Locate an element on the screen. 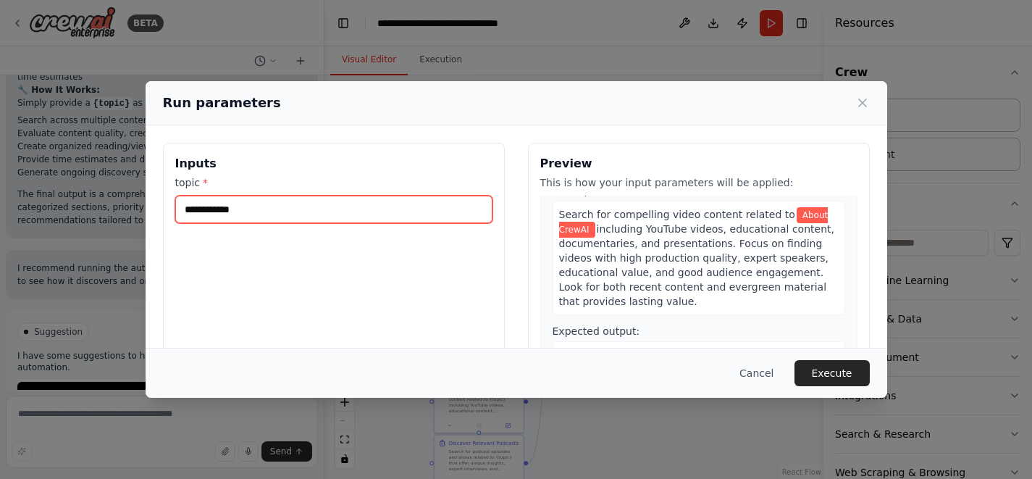 The width and height of the screenshot is (1032, 479). h3: Inputs is located at coordinates (334, 164).